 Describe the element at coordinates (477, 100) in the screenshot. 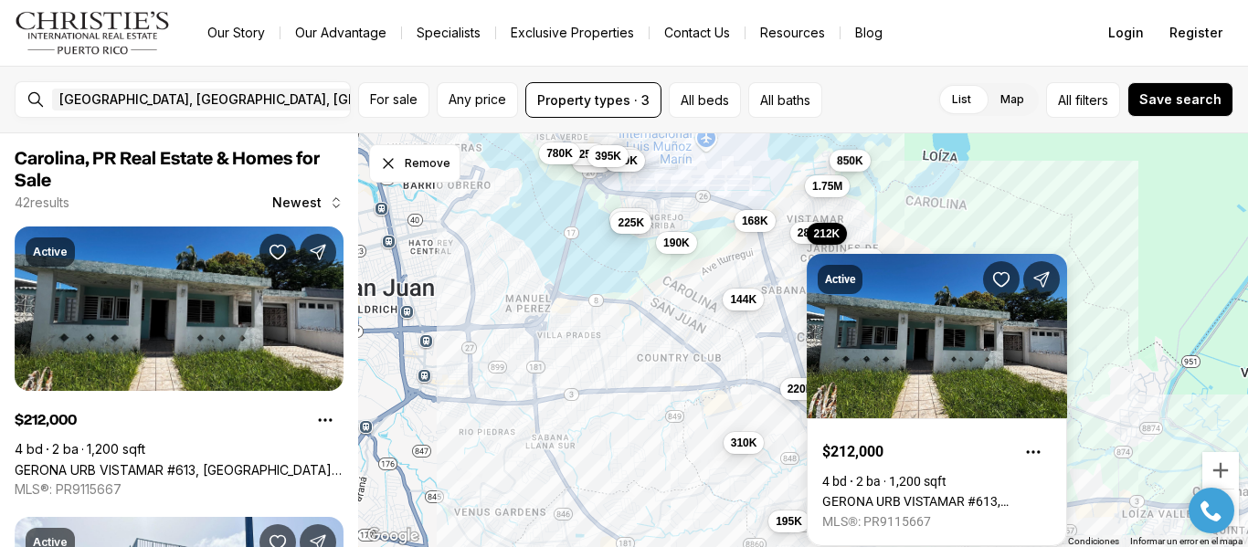

I see `button: Any price` at that location.